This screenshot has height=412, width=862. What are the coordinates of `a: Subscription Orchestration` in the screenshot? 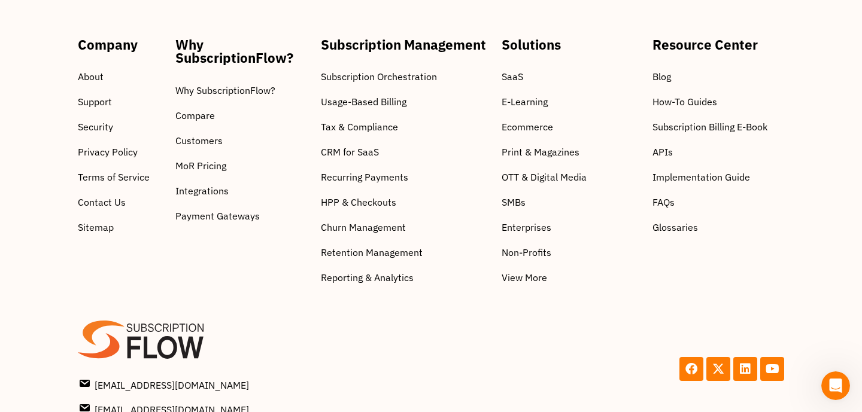 It's located at (405, 77).